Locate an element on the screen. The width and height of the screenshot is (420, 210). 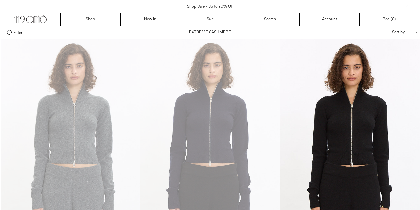
a: New In is located at coordinates (150, 19).